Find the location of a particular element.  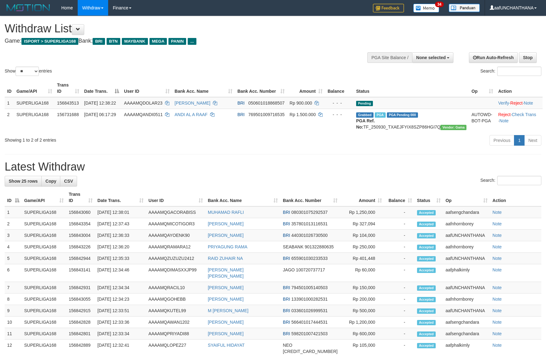

span: Rp 900.000 is located at coordinates (301, 103).